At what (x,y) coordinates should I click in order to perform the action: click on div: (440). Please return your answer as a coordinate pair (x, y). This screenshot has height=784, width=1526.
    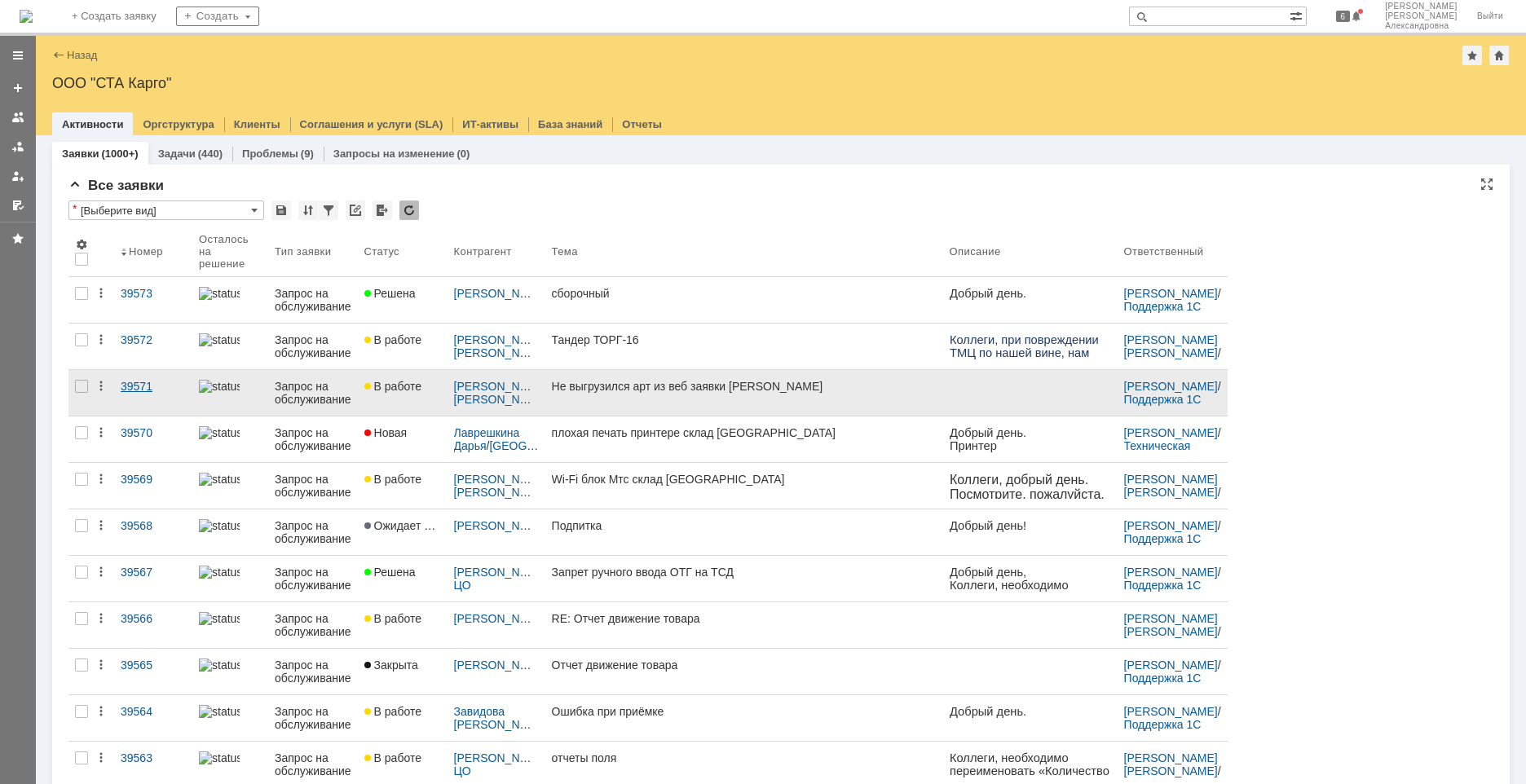
    Looking at the image, I should click on (210, 153).